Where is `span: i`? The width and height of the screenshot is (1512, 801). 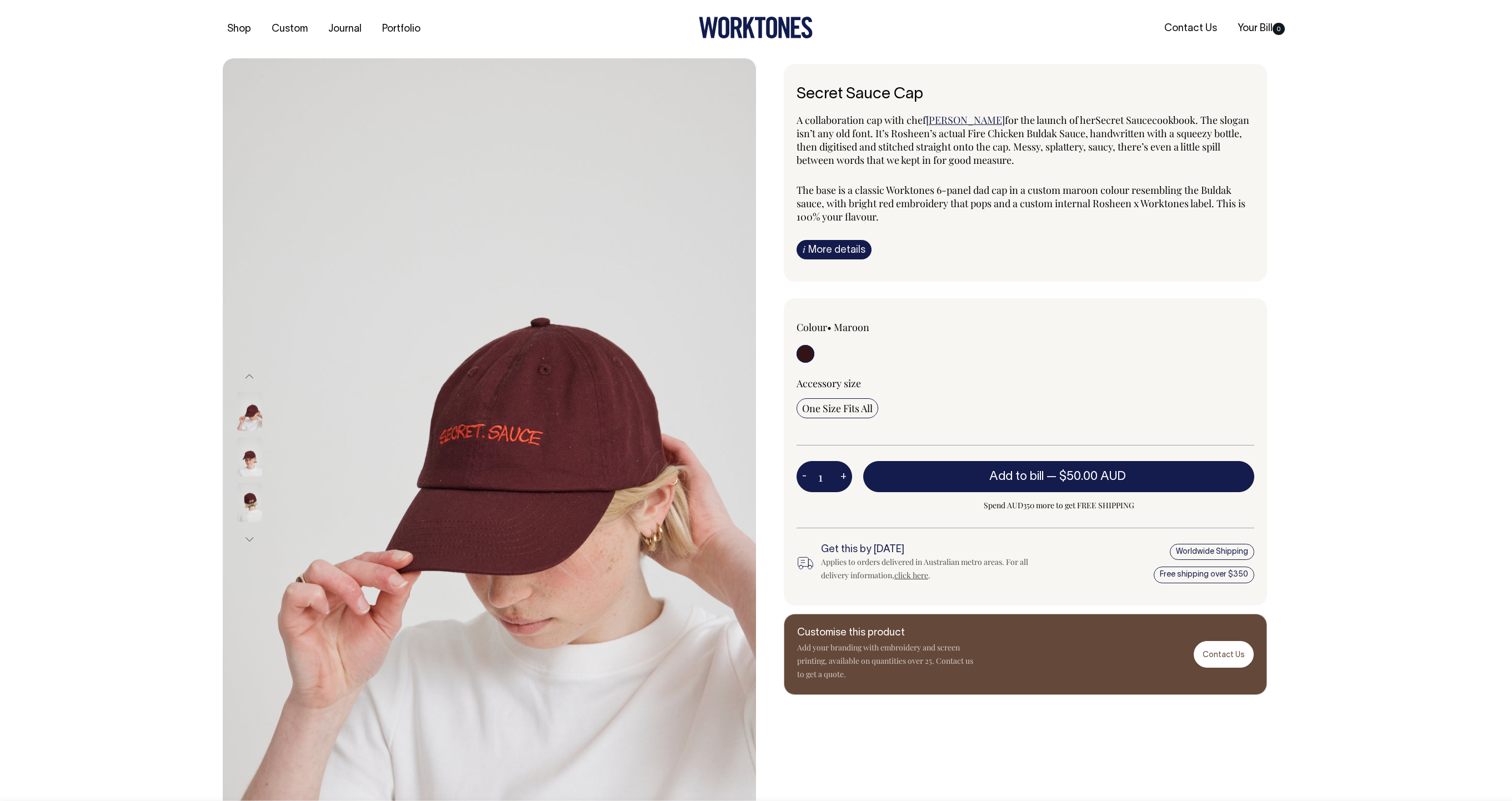
span: i is located at coordinates (804, 249).